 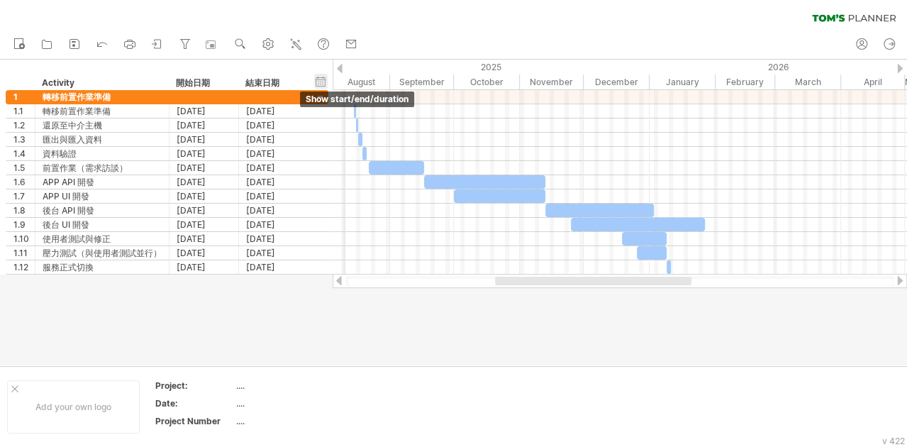 What do you see at coordinates (194, 403) in the screenshot?
I see `div: Date:` at bounding box center [194, 403].